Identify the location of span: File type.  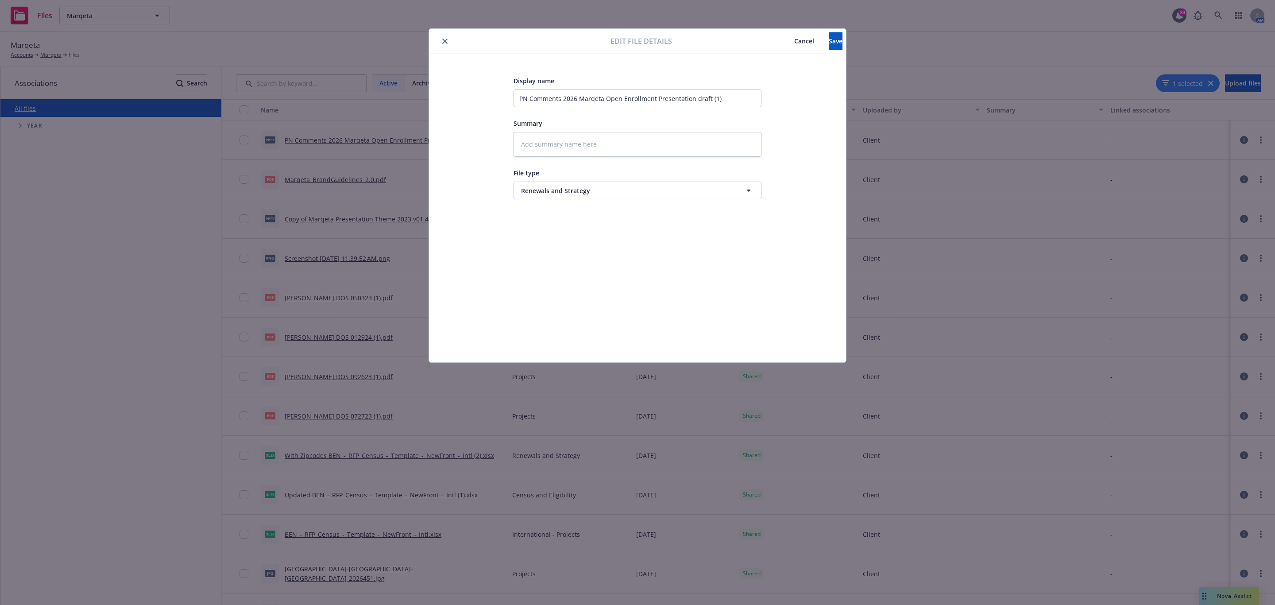
(527, 173).